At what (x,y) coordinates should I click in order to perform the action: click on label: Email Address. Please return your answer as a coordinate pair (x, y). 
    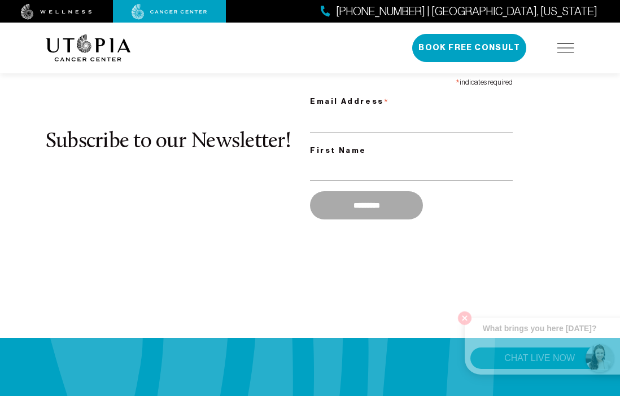
    Looking at the image, I should click on (411, 100).